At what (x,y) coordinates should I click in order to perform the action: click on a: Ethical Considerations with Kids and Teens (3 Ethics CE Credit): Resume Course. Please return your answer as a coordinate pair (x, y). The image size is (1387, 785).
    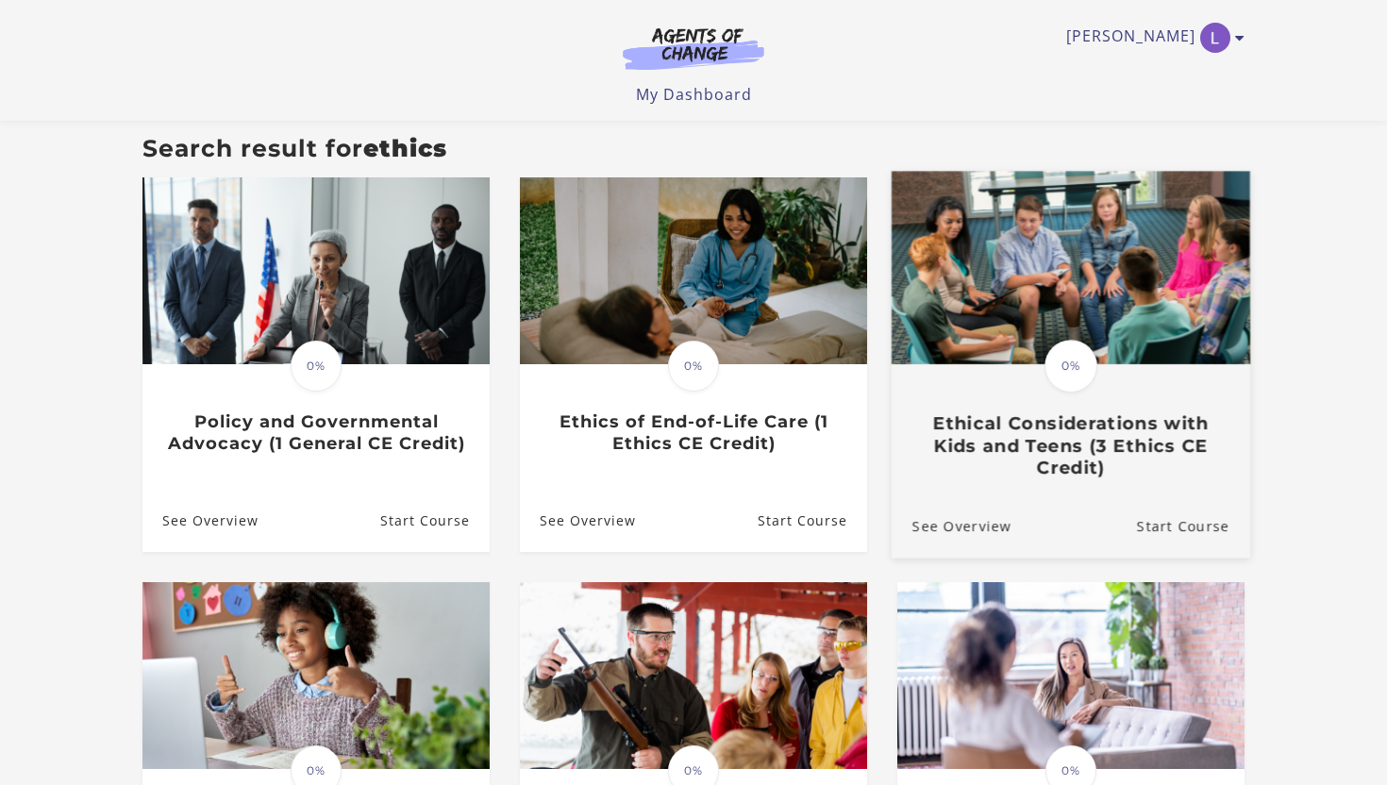
    Looking at the image, I should click on (1193, 525).